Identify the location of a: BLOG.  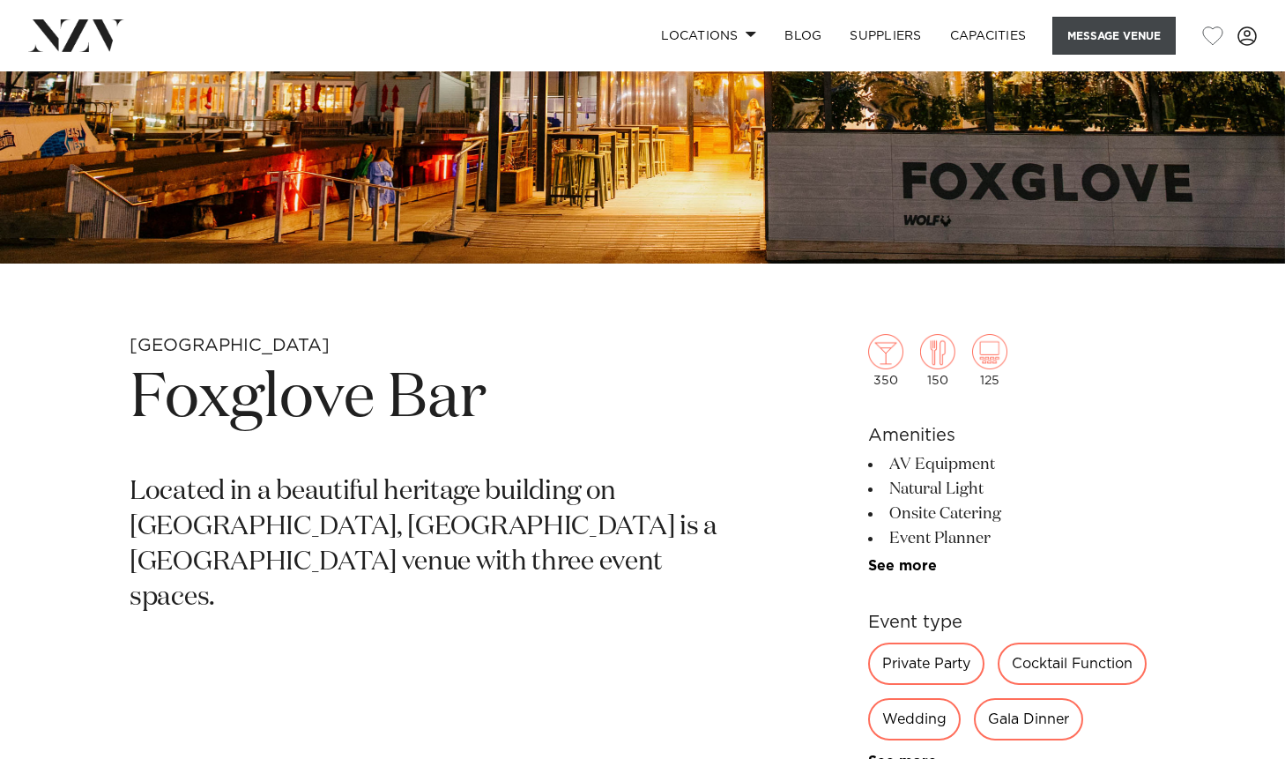
(803, 35).